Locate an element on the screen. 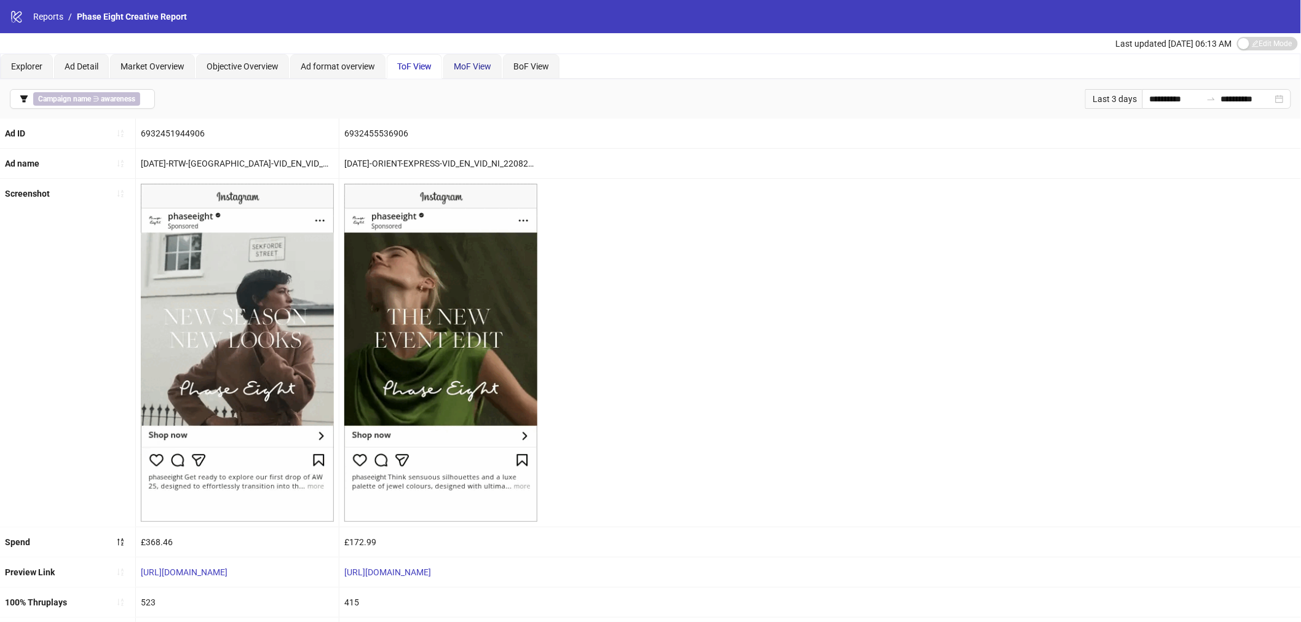 This screenshot has height=622, width=1301. span: Objective Overview is located at coordinates (242, 66).